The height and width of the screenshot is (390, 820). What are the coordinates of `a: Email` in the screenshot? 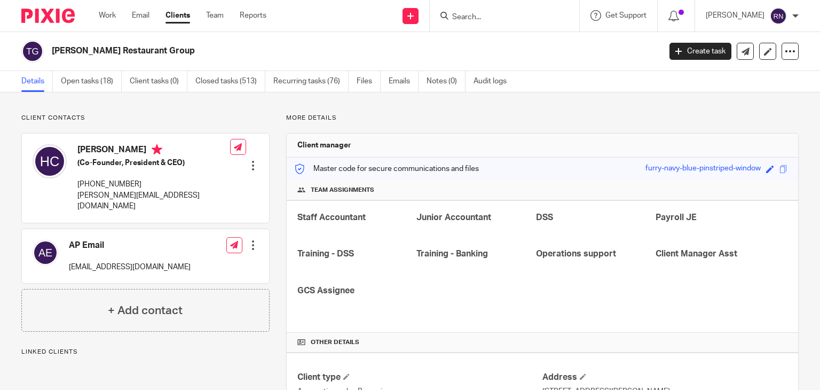 It's located at (140, 15).